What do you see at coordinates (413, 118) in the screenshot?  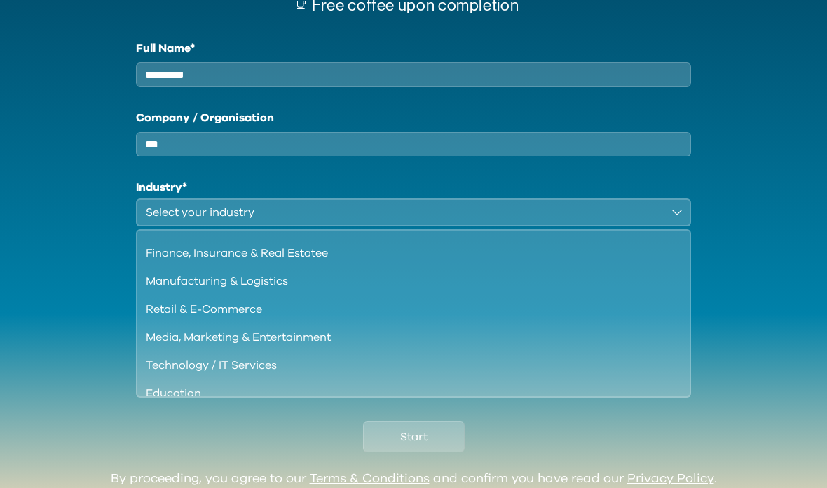 I see `label: Company / Organisation` at bounding box center [413, 118].